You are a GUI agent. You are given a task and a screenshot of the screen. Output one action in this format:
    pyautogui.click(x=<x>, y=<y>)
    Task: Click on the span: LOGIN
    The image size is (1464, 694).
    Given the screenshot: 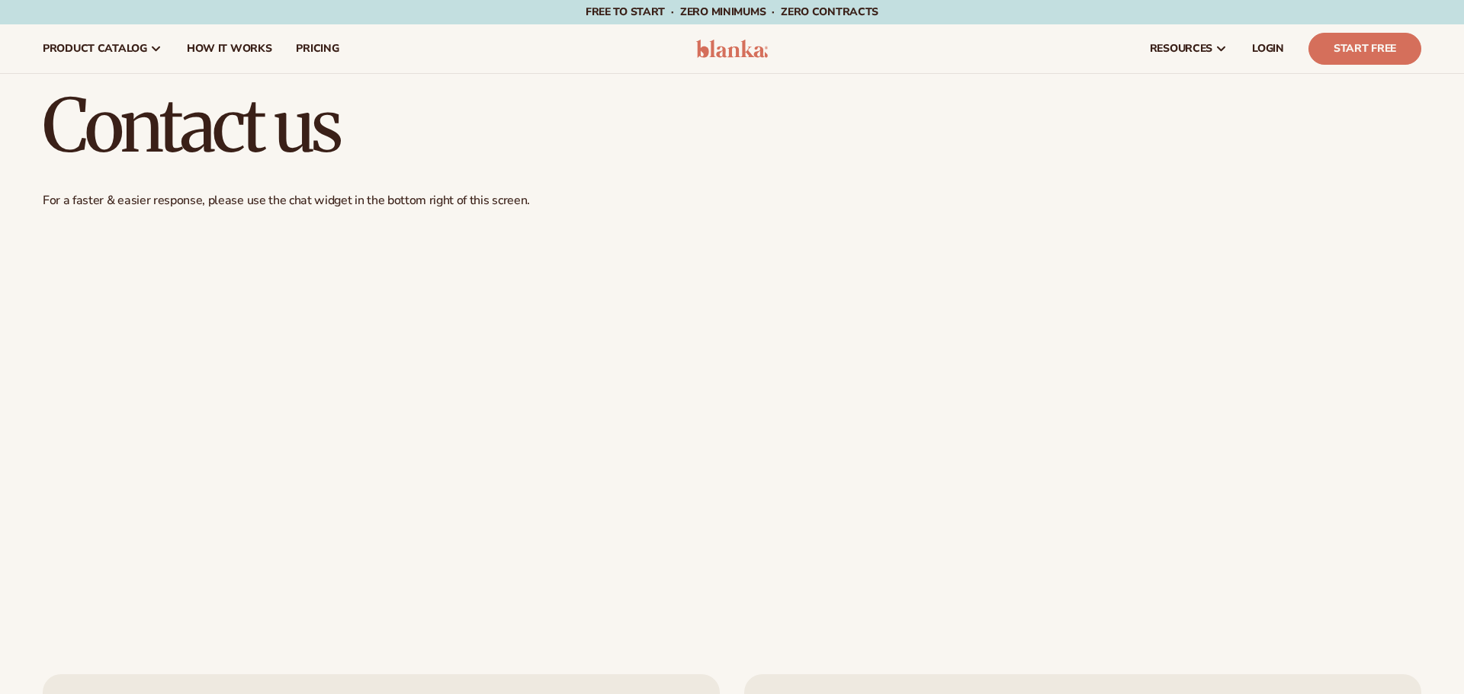 What is the action you would take?
    pyautogui.click(x=1268, y=49)
    